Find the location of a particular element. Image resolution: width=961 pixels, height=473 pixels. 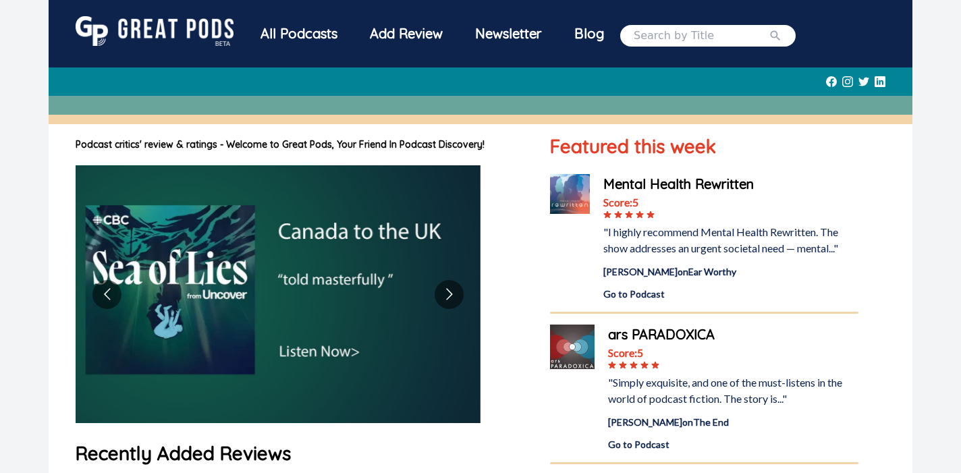

img: image is located at coordinates (278, 294).